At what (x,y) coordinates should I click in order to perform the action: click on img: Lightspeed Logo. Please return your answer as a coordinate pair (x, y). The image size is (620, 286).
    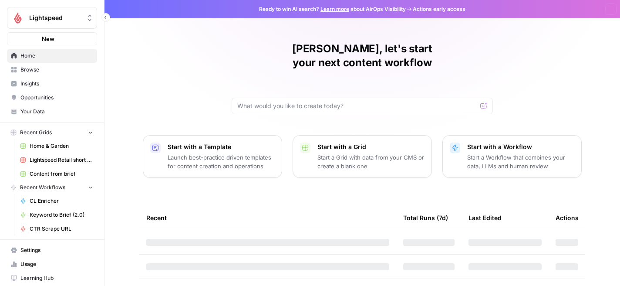
    Looking at the image, I should click on (18, 18).